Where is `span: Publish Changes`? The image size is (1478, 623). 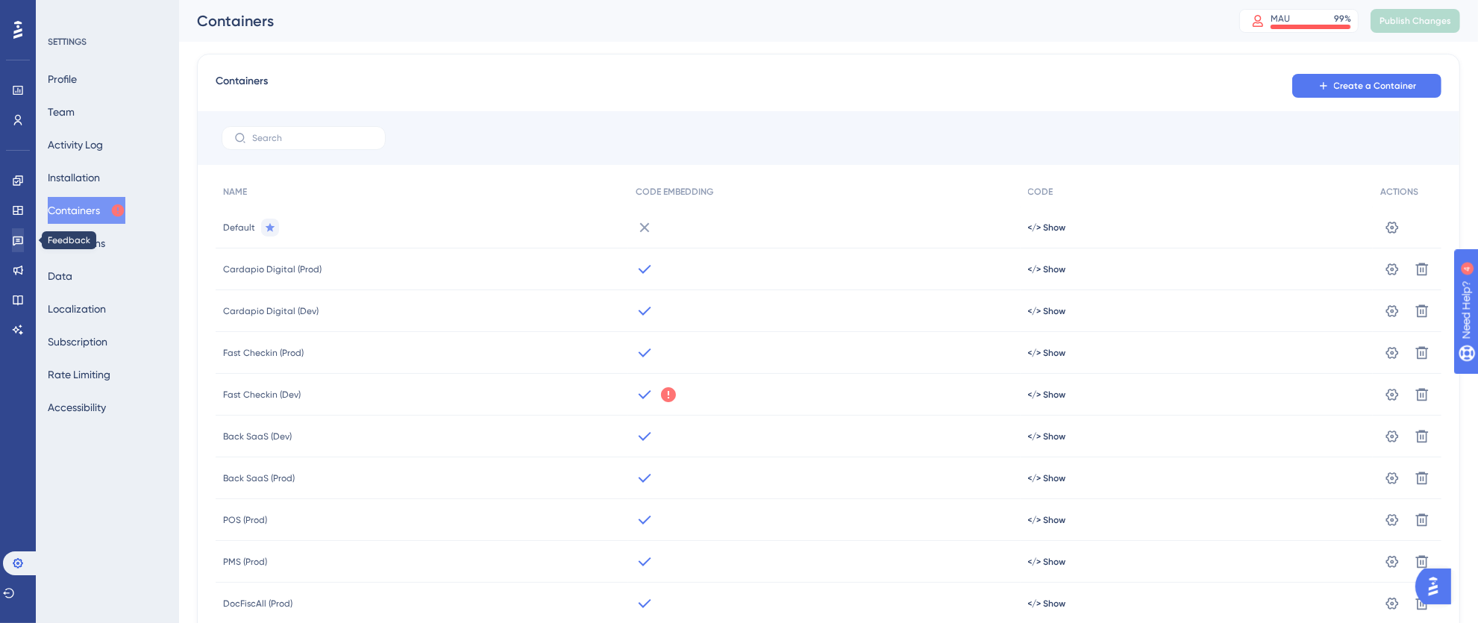
span: Publish Changes is located at coordinates (1415, 21).